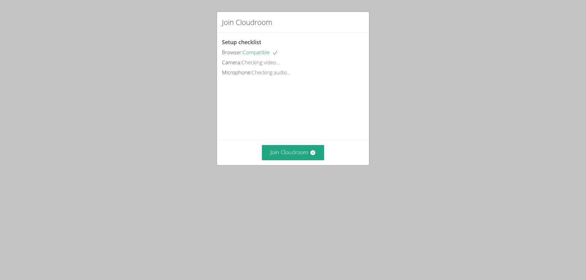 This screenshot has width=586, height=280. Describe the element at coordinates (232, 52) in the screenshot. I see `span: Browser:` at that location.